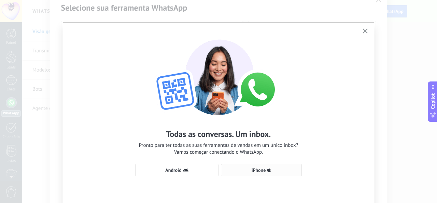 Image resolution: width=437 pixels, height=203 pixels. Describe the element at coordinates (261, 170) in the screenshot. I see `button: iPhone` at that location.